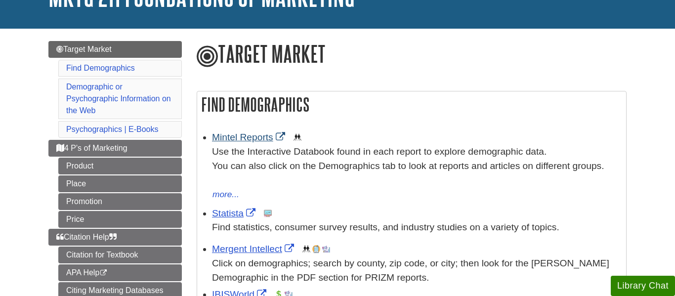 The image size is (675, 296). I want to click on h1: Target Market, so click(411, 55).